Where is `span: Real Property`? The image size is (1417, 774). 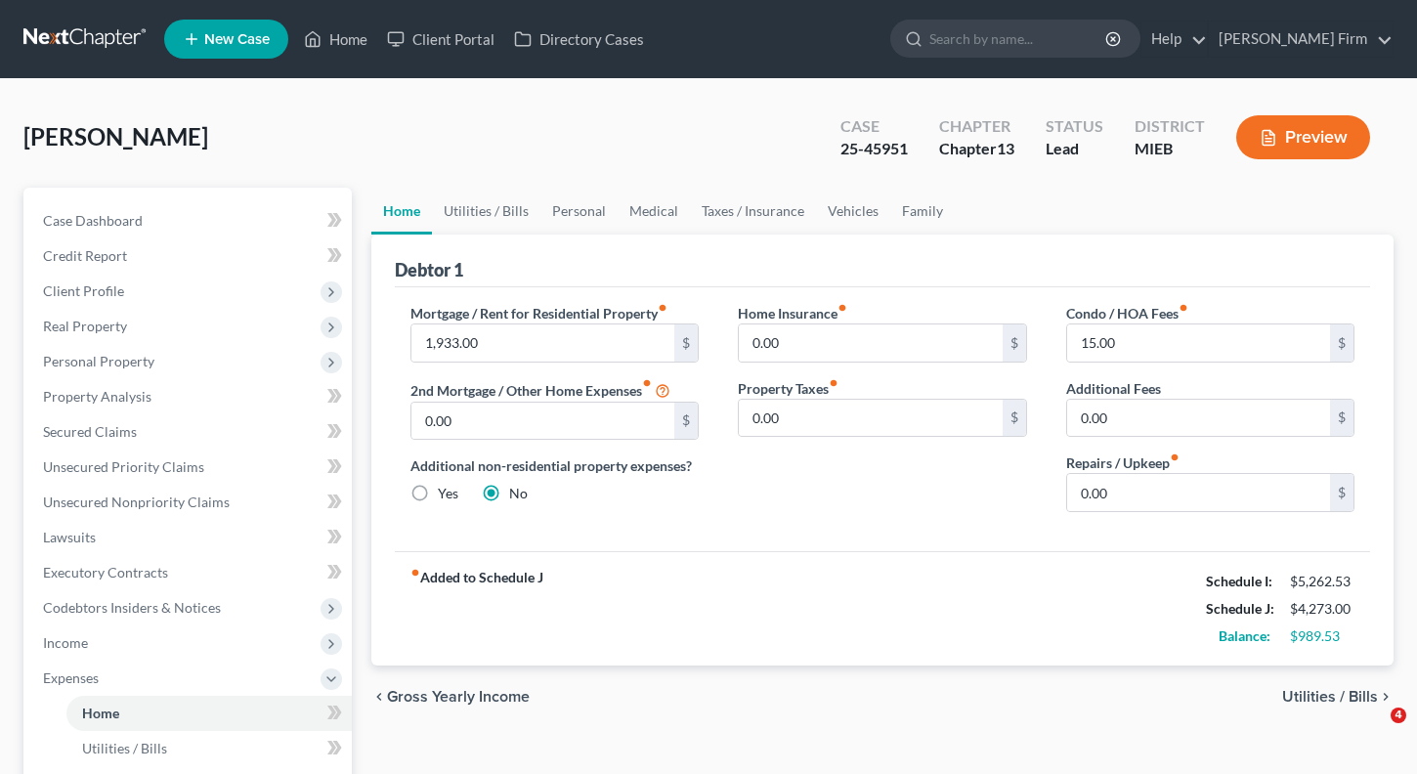
span: Real Property is located at coordinates (85, 325).